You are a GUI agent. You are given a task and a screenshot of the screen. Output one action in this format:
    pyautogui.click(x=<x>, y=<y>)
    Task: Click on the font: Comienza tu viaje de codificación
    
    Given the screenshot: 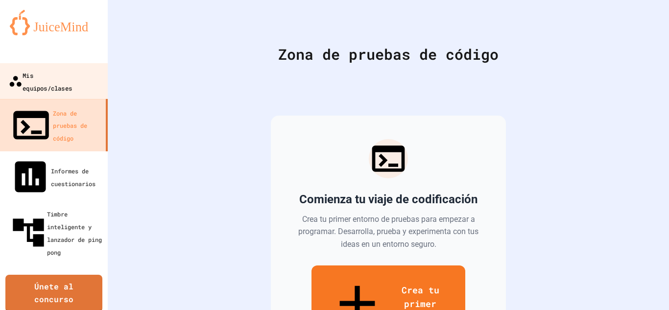 What is the action you would take?
    pyautogui.click(x=388, y=199)
    